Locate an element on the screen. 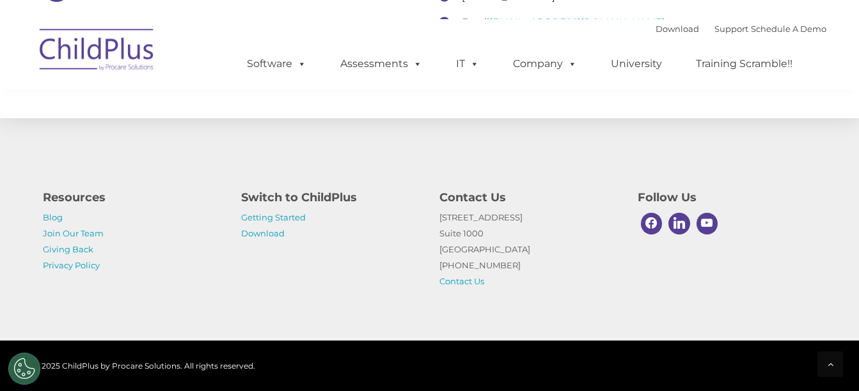 The width and height of the screenshot is (859, 391). a: Assessments is located at coordinates (381, 64).